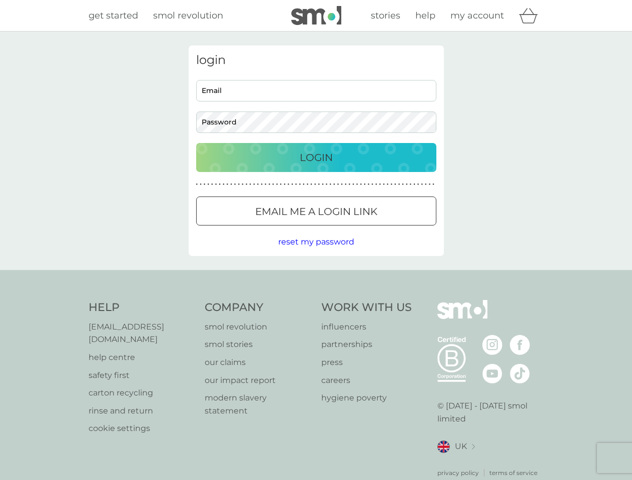 The width and height of the screenshot is (632, 480). Describe the element at coordinates (258, 327) in the screenshot. I see `p: smol revolution` at that location.